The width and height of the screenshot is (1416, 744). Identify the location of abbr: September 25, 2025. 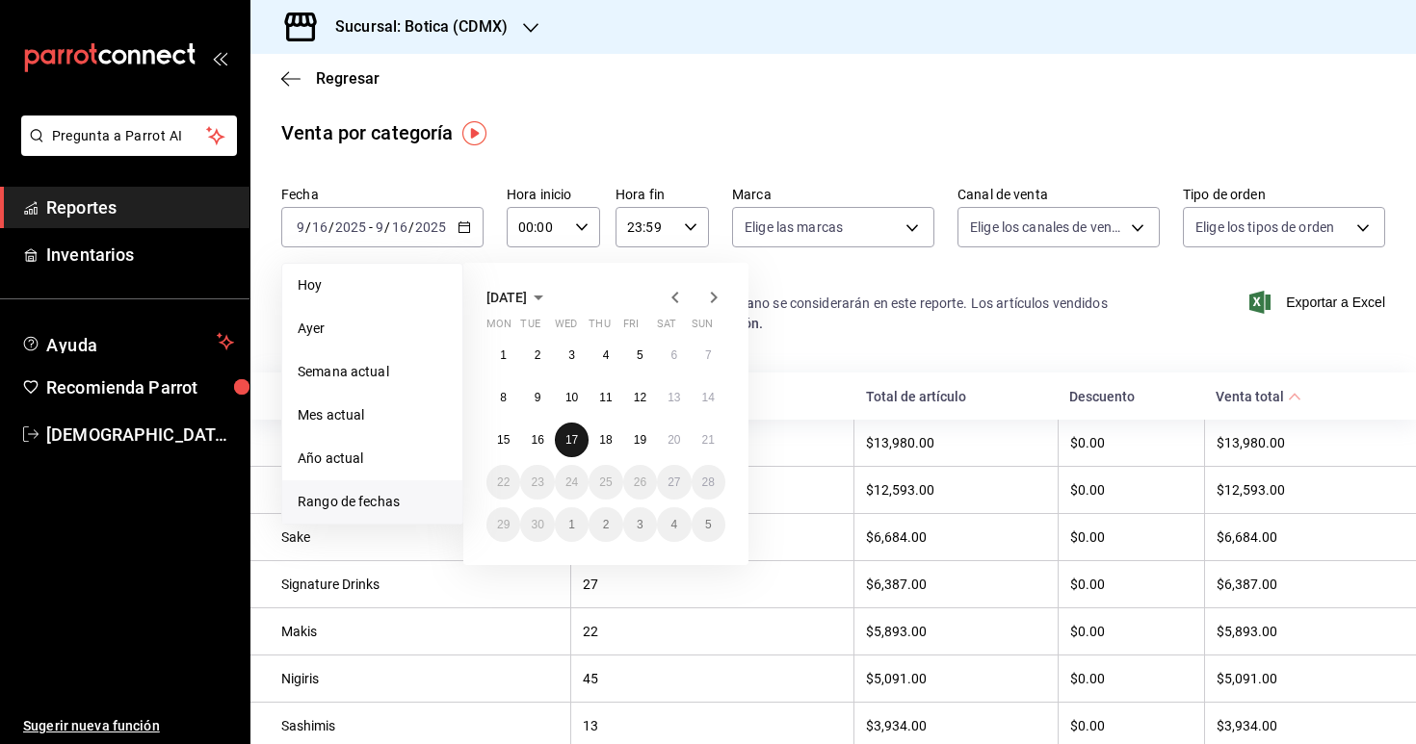
(605, 482).